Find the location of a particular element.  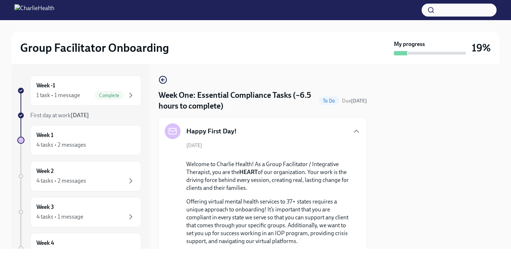

h6: Week 4 is located at coordinates (45, 243).